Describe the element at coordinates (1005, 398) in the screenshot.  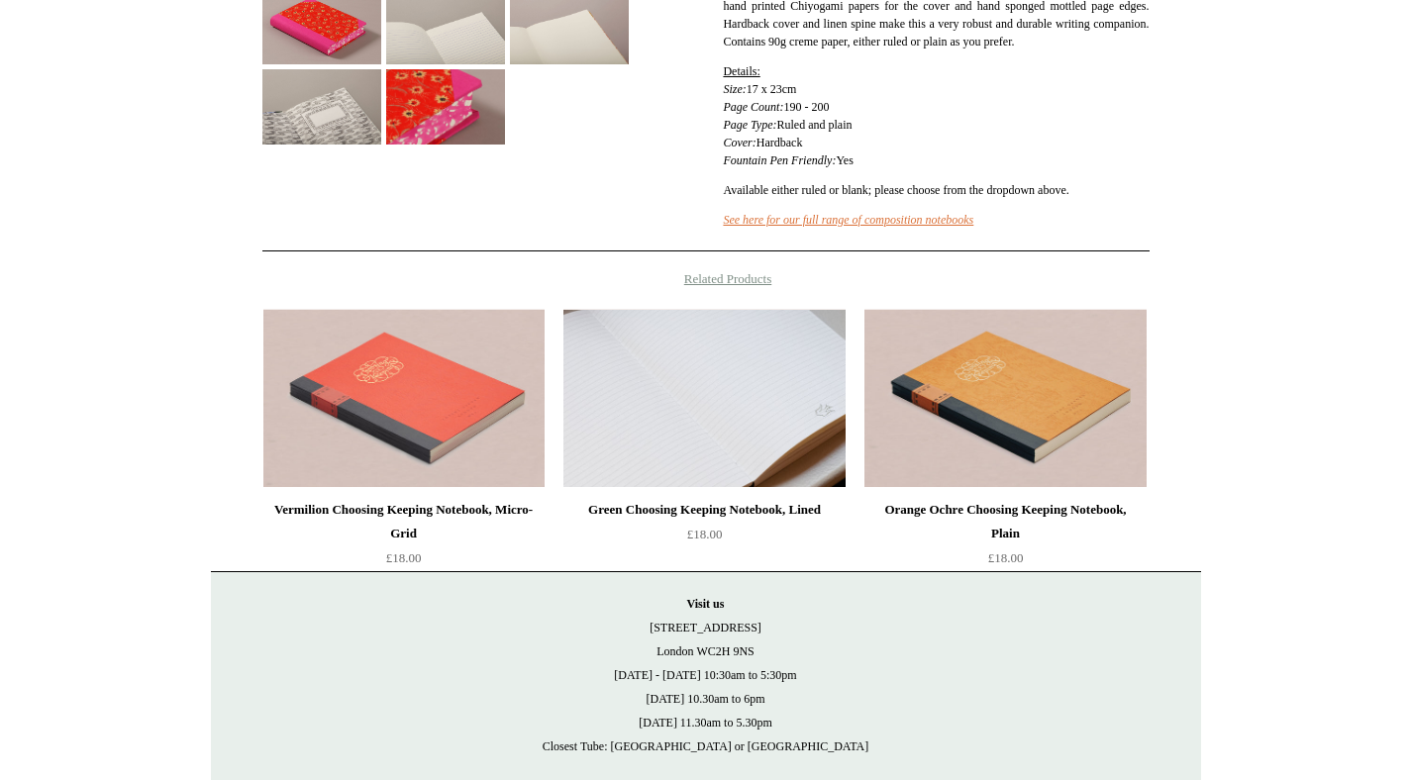
I see `img: Orange Ochre Choosing Keeping Notebook, Plain` at that location.